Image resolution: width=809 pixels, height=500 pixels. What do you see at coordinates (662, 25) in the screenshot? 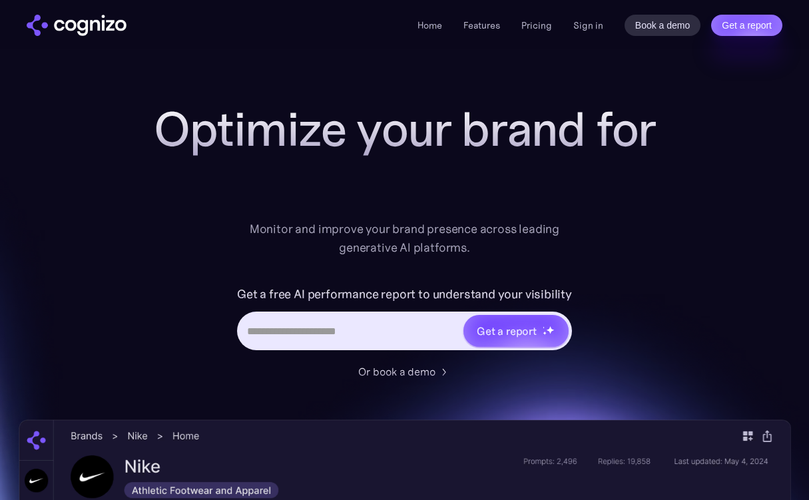
I see `a: Book a demo` at bounding box center [662, 25].